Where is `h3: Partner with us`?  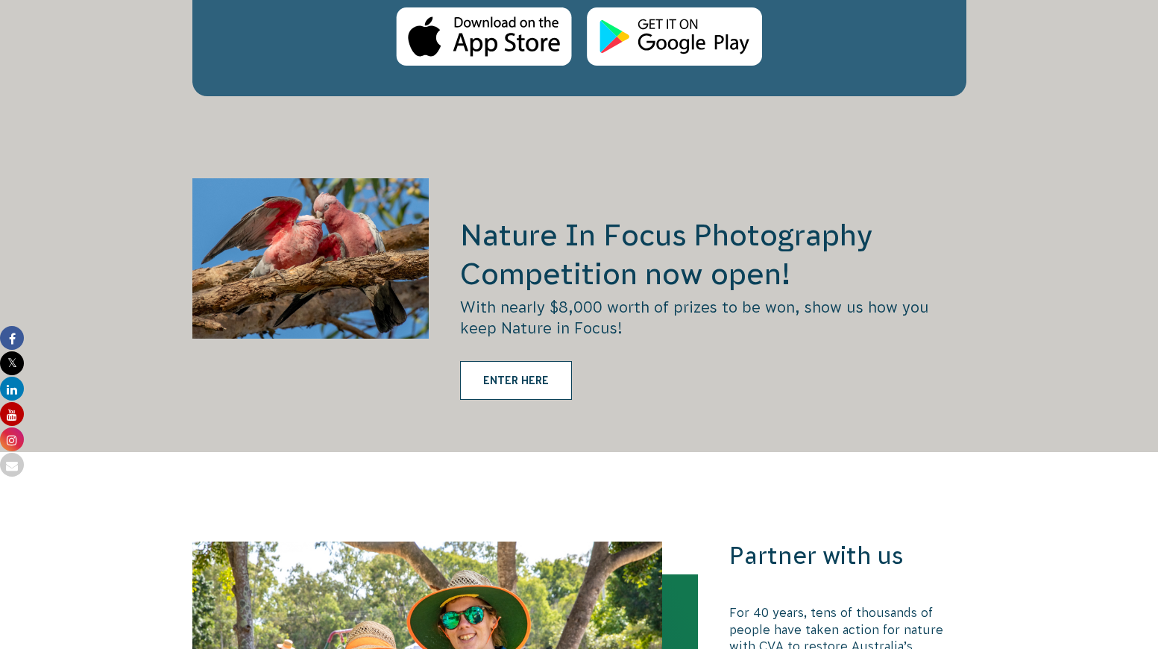
h3: Partner with us is located at coordinates (848, 556).